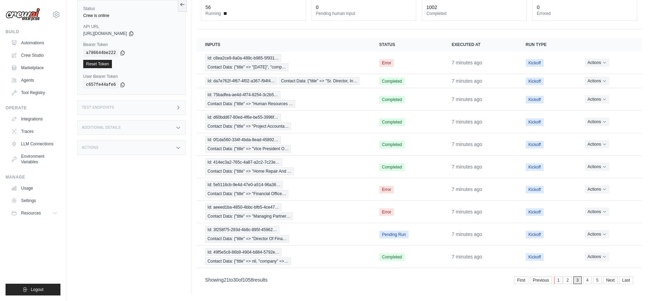 This screenshot has width=658, height=301. Describe the element at coordinates (34, 144) in the screenshot. I see `a: LLM Connections` at that location.